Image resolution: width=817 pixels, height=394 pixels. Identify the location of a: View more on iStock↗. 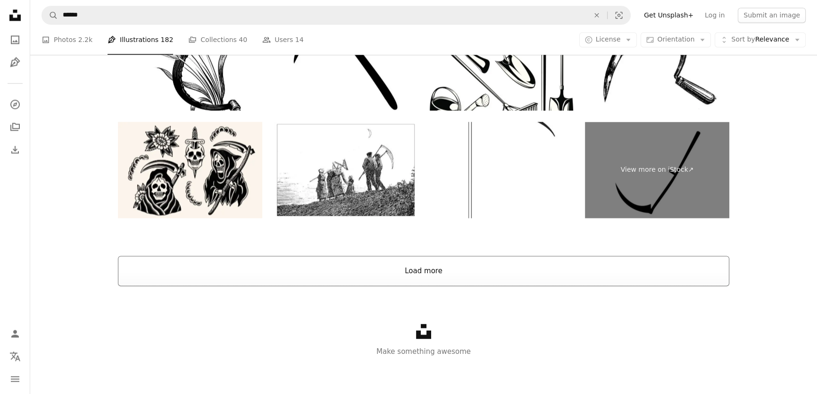
(657, 170).